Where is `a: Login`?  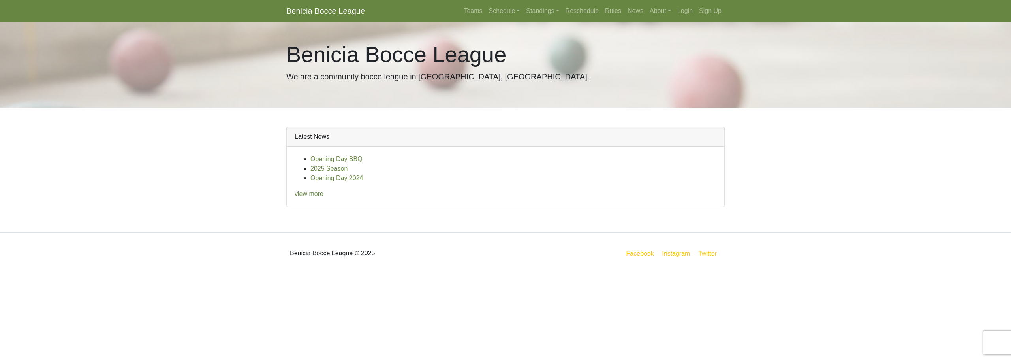
a: Login is located at coordinates (685, 11).